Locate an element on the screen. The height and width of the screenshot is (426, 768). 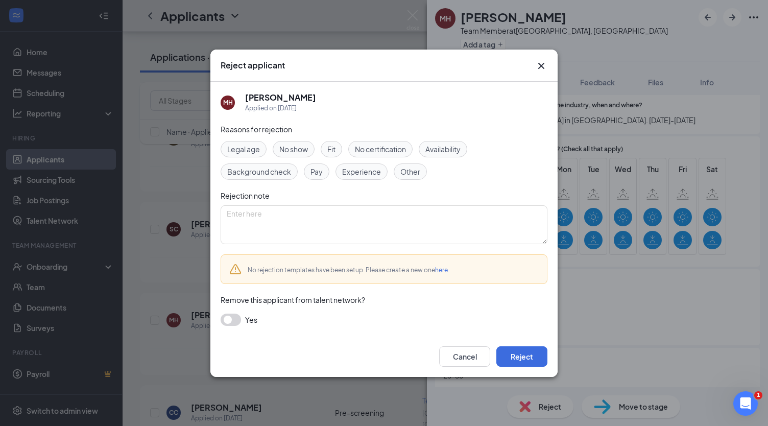
span: Reasons for rejection is located at coordinates (256, 129).